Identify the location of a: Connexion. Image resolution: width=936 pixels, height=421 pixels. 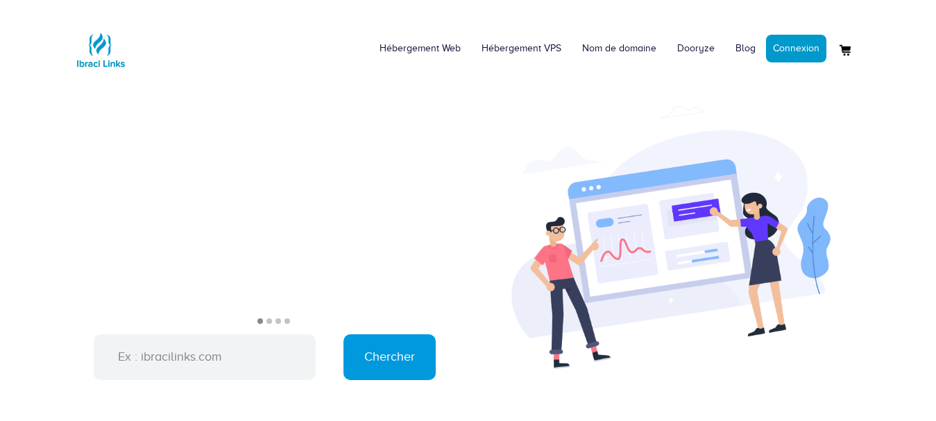
(796, 49).